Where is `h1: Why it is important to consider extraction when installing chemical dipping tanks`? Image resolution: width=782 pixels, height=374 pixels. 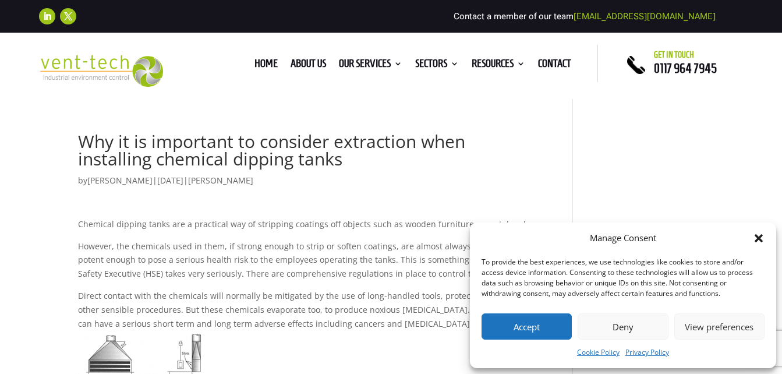 h1: Why it is important to consider extraction when installing chemical dipping tanks is located at coordinates (308, 153).